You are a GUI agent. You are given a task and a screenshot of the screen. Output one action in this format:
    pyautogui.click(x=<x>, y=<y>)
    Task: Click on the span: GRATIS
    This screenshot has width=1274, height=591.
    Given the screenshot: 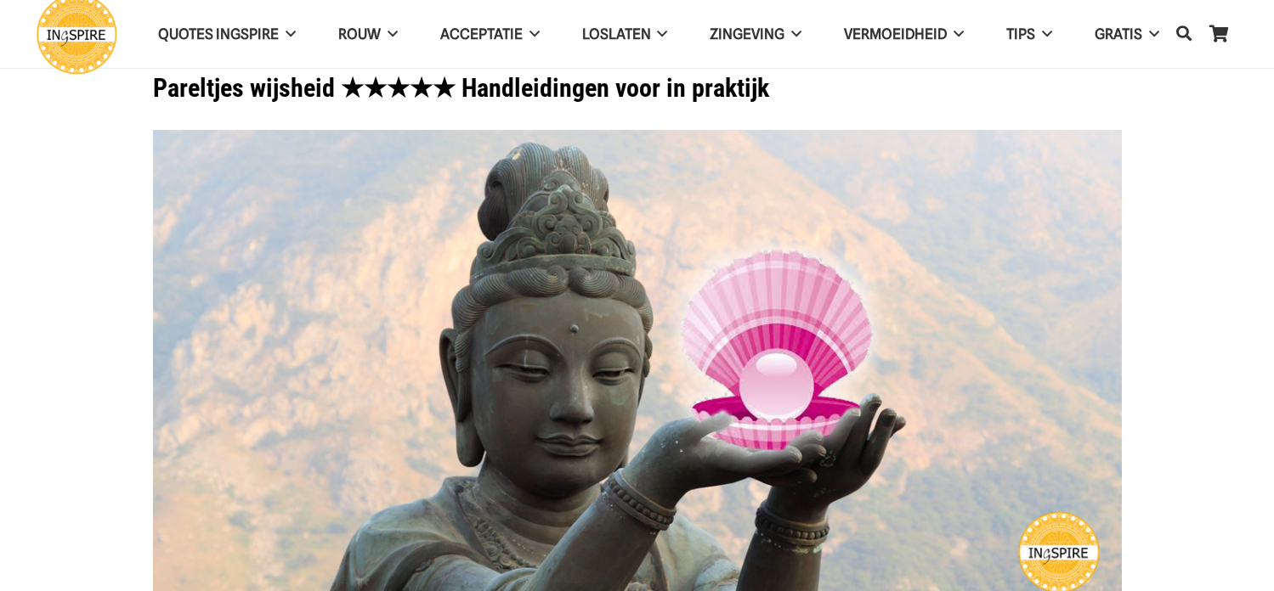 What is the action you would take?
    pyautogui.click(x=1118, y=34)
    